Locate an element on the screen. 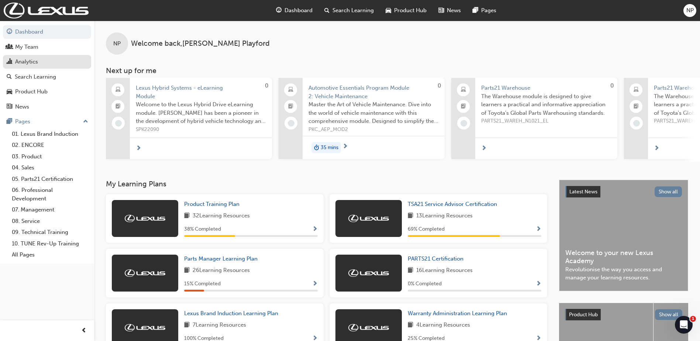 Image resolution: width=700 pixels, height=341 pixels. a: 10. TUNE Rev-Up Training is located at coordinates (50, 244).